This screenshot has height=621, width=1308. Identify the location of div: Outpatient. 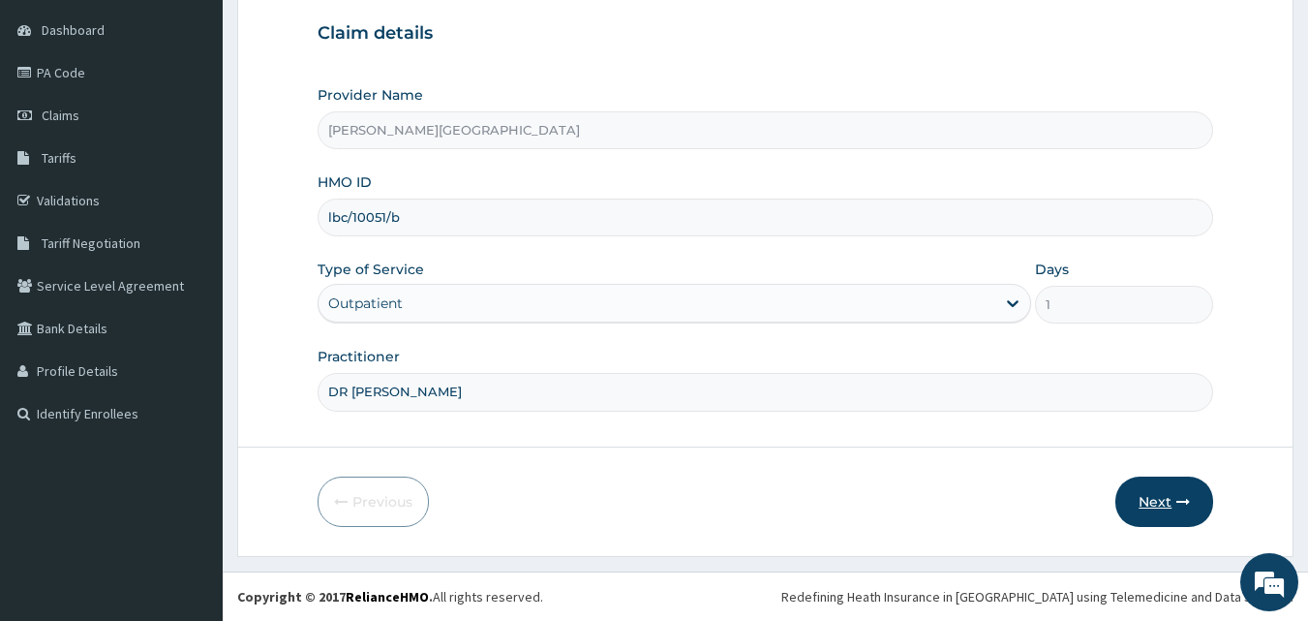
(365, 303).